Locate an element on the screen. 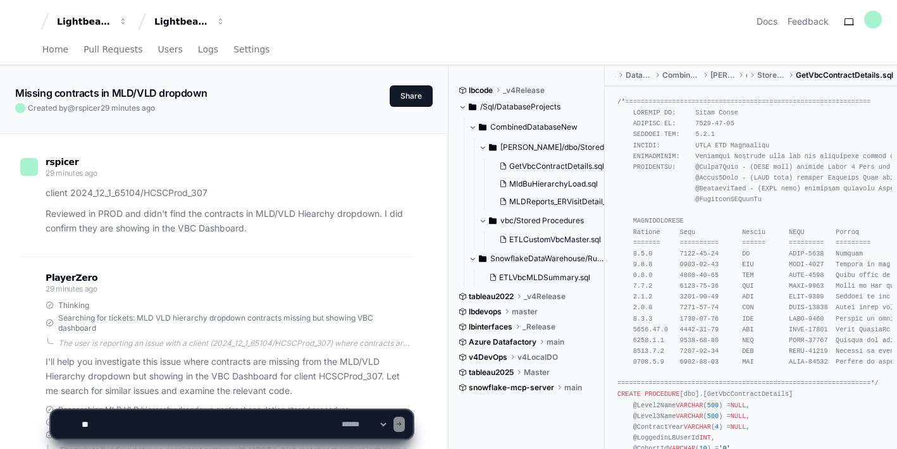 This screenshot has width=897, height=449. span: Azure Datafactory is located at coordinates (502, 342).